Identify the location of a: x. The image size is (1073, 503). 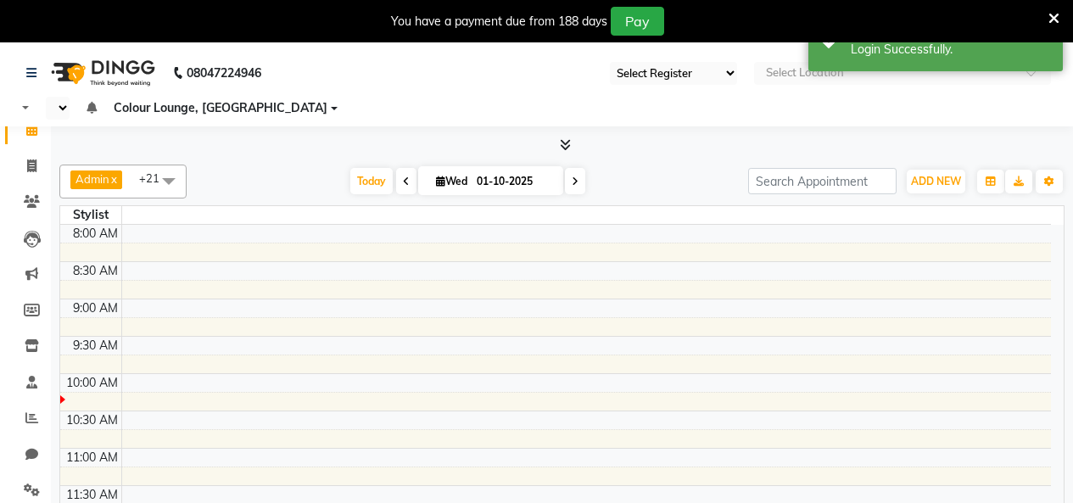
(113, 179).